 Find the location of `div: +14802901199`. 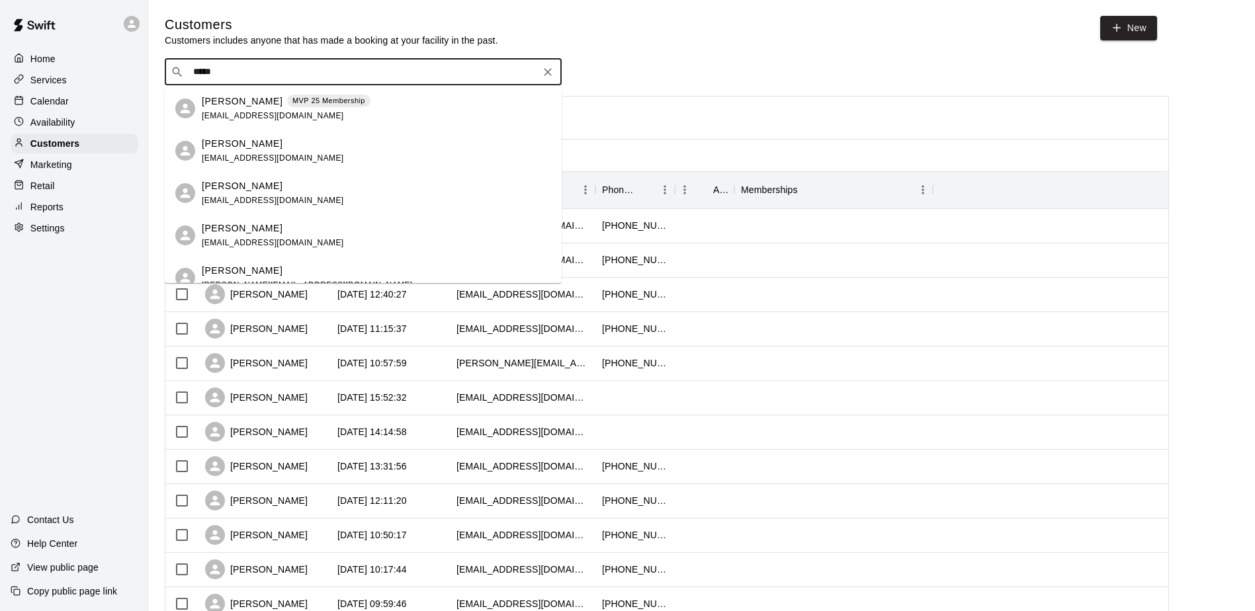

div: +14802901199 is located at coordinates (635, 604).